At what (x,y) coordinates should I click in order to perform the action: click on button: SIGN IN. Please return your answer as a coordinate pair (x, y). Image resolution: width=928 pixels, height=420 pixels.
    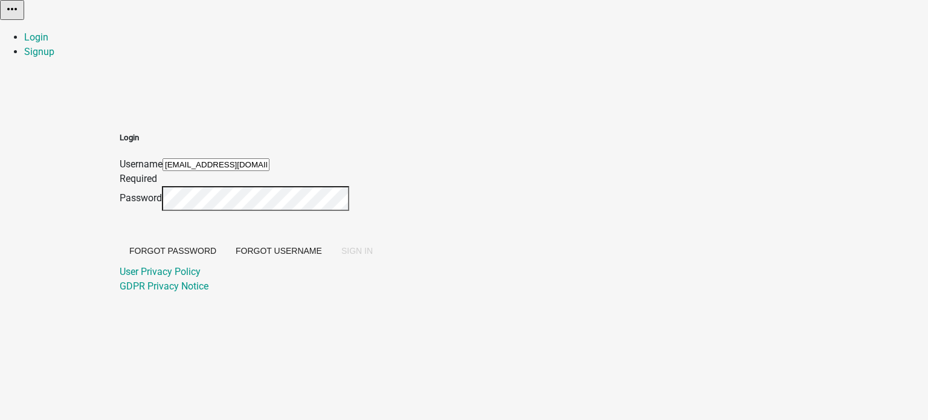
    Looking at the image, I should click on (357, 251).